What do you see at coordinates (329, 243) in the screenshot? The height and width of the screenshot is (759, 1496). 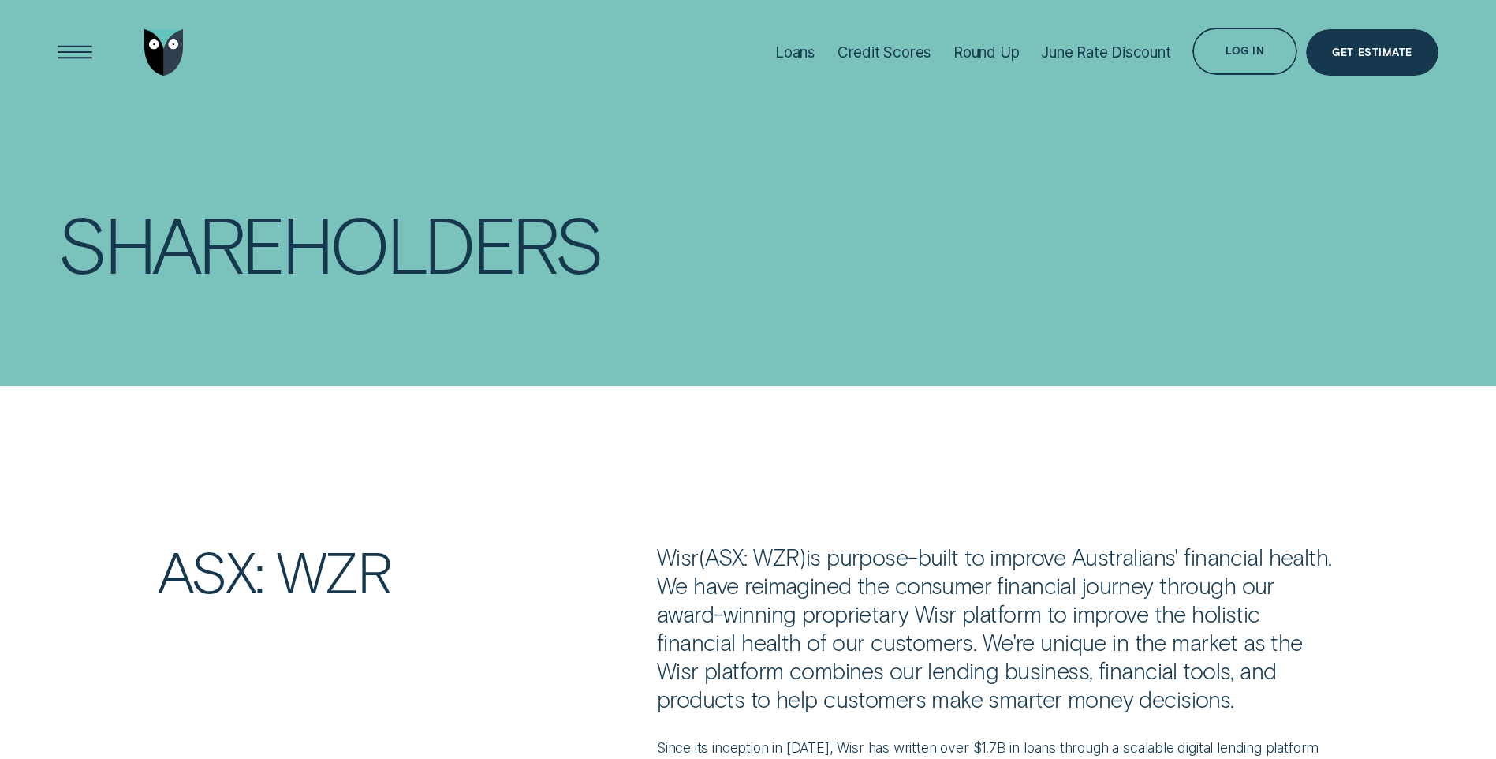 I see `div: Shareholders` at bounding box center [329, 243].